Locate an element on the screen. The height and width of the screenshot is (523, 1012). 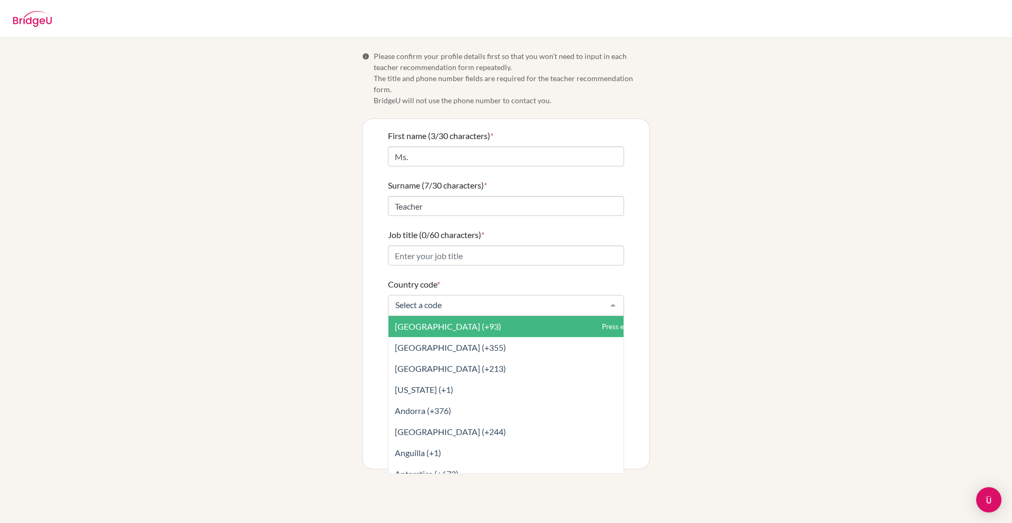
input: Enter your first name is located at coordinates (506, 157).